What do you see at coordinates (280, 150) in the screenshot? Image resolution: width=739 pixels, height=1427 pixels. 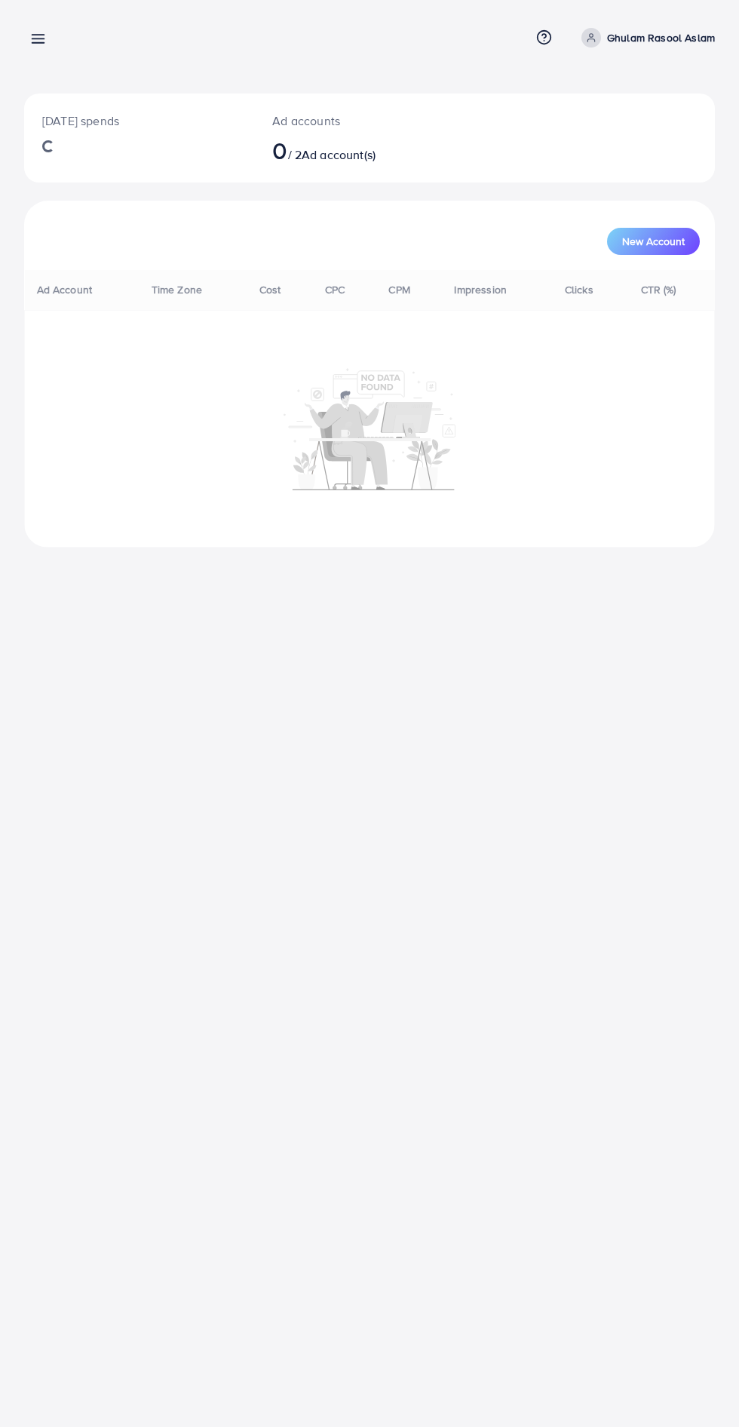 I see `span: 0` at bounding box center [280, 150].